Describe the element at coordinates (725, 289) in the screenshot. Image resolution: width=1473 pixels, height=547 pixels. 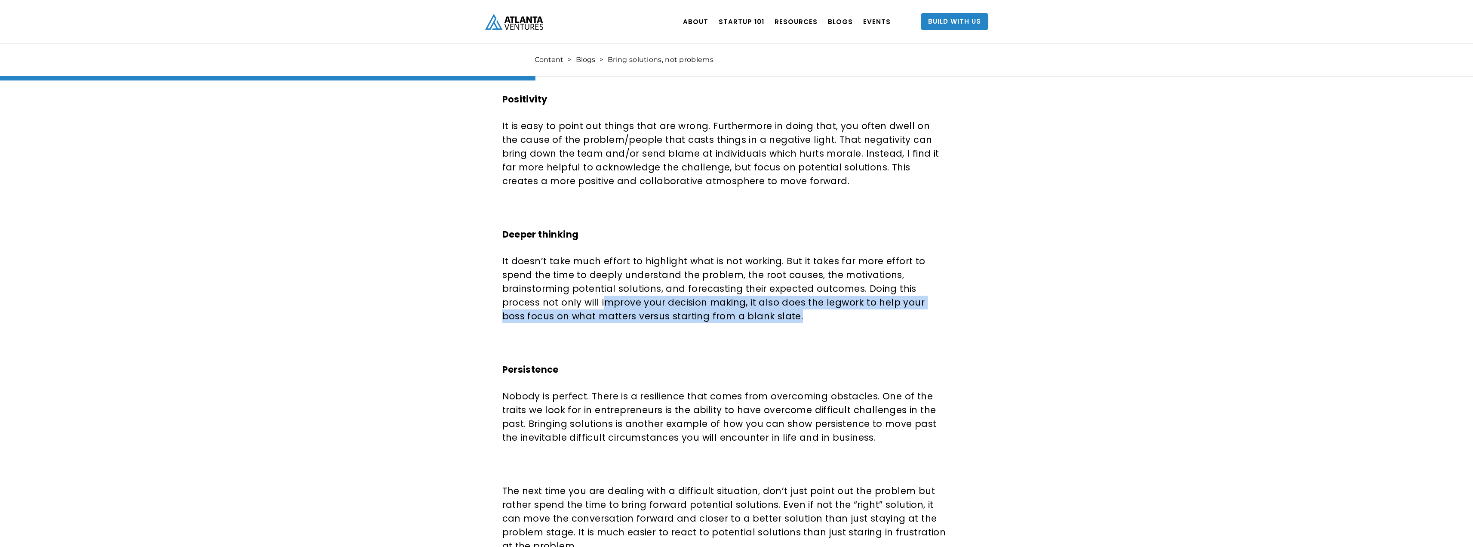
I see `p: It doesn’t take much effort to highlight what is not working. But it takes far more effort to spe...` at that location.